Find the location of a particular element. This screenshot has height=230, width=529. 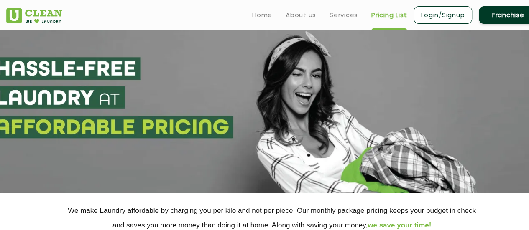

a: Home is located at coordinates (262, 15).